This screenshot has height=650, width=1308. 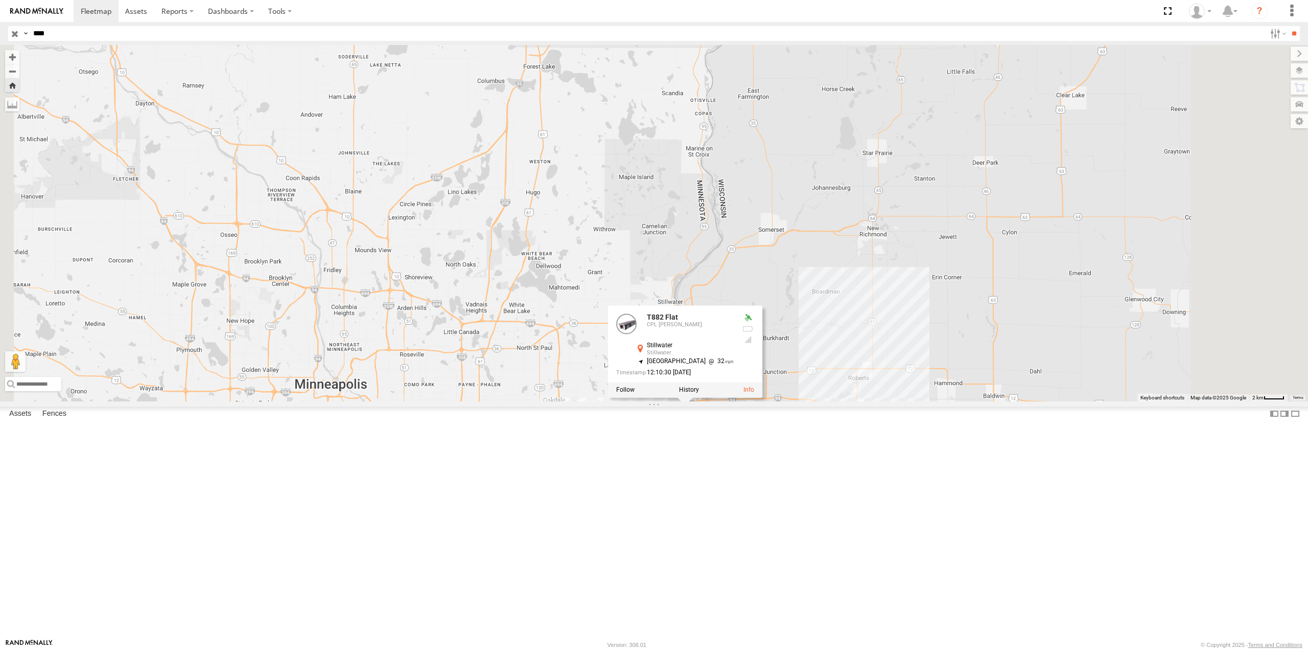 I want to click on div: Valid GPS Fix, so click(x=748, y=318).